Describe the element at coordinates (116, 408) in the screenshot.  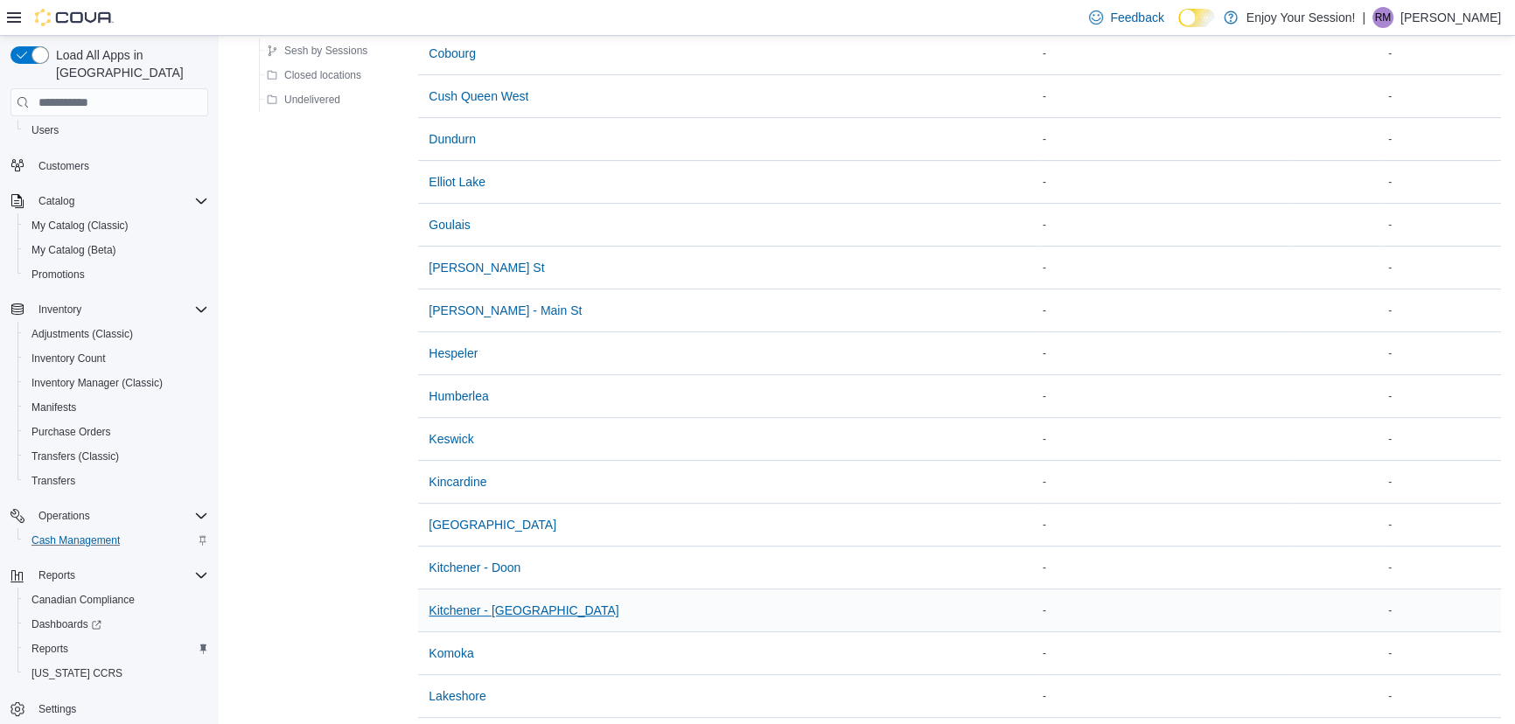
I see `button: Manifests` at that location.